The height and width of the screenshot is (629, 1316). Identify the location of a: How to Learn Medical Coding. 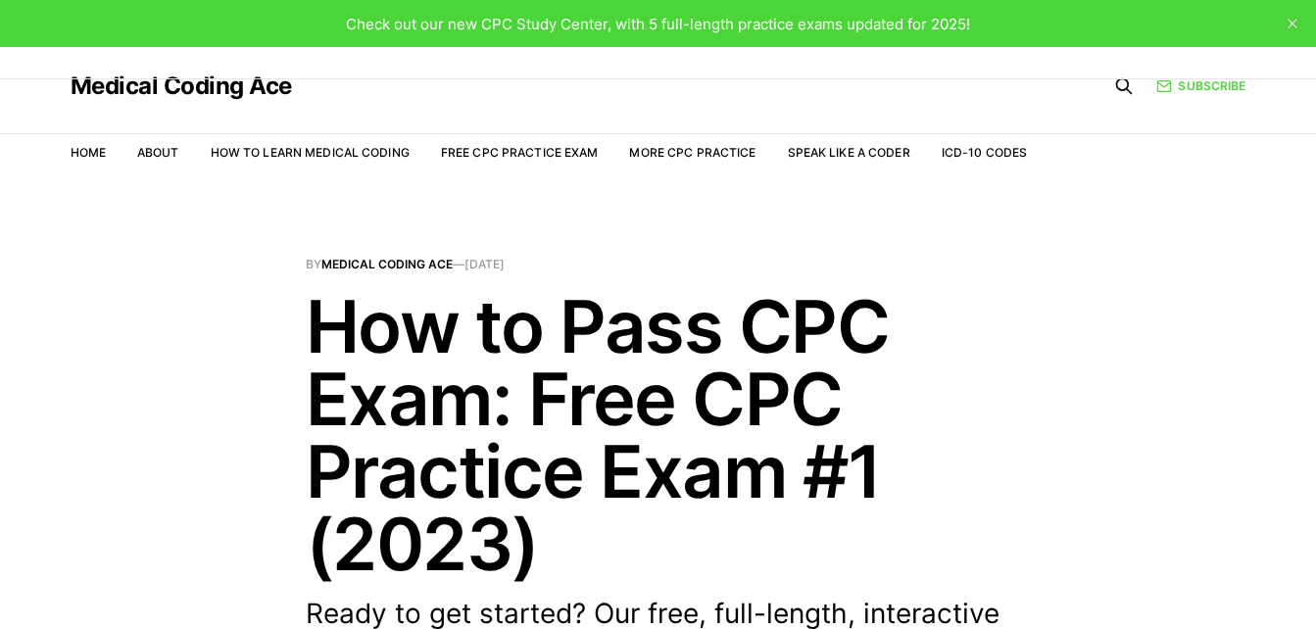
(310, 152).